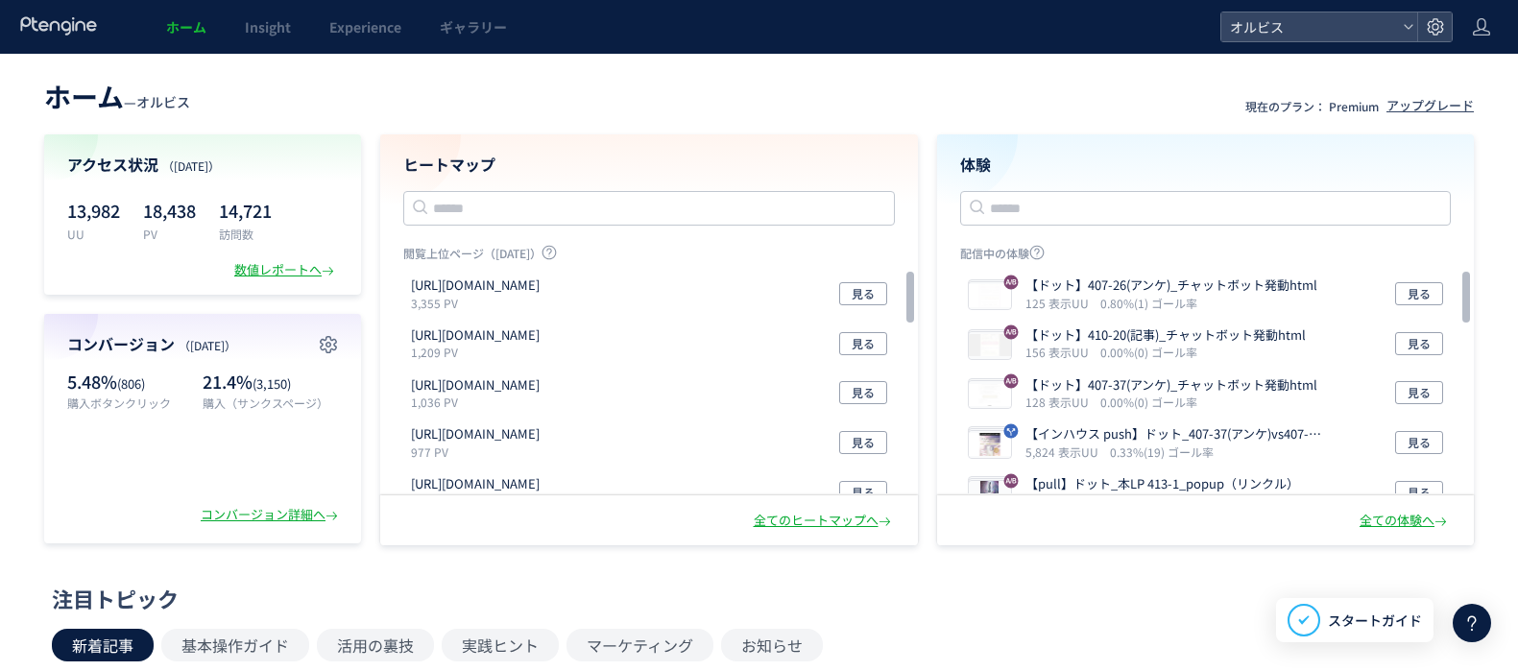 The height and width of the screenshot is (671, 1518). Describe the element at coordinates (1206, 164) in the screenshot. I see `h4: 体験` at that location.